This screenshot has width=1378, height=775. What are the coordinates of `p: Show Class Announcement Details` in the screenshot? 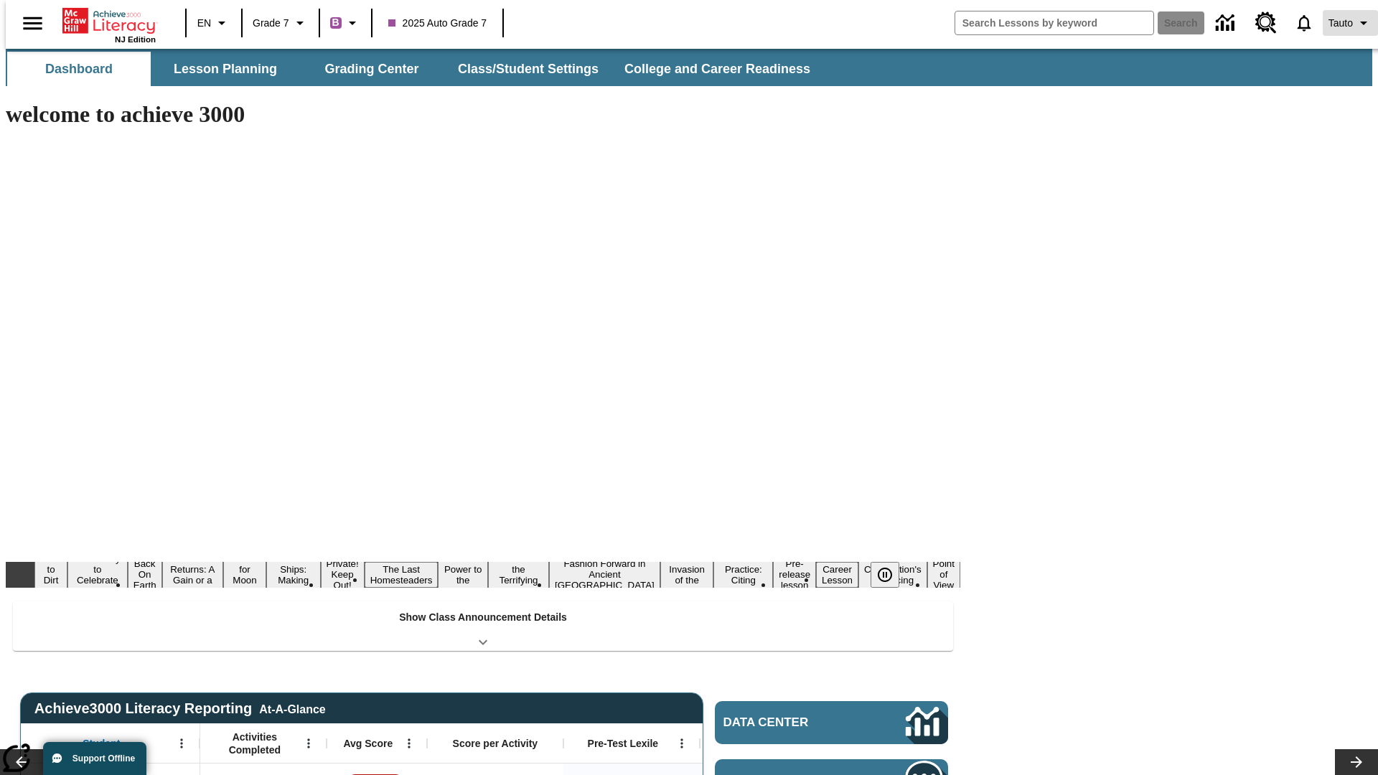 It's located at (483, 617).